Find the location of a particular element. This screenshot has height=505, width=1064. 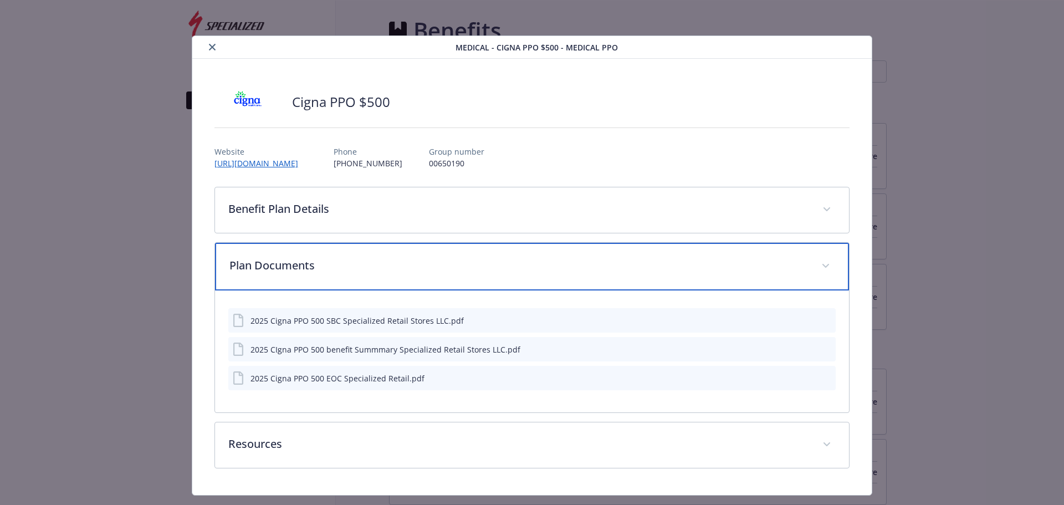

p: Plan Documents is located at coordinates (519, 266).